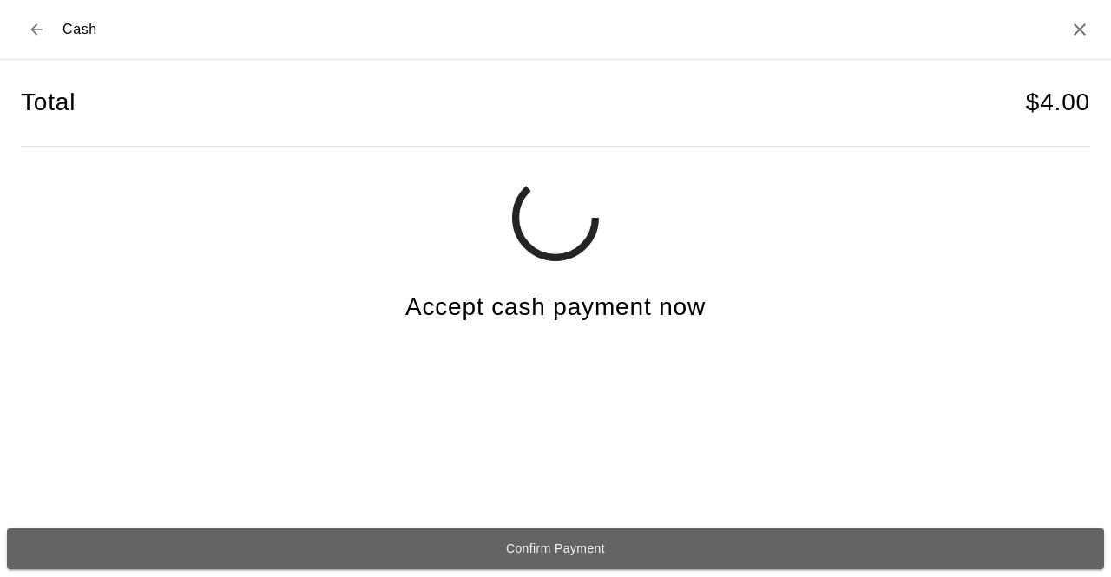 The image size is (1111, 577). Describe the element at coordinates (556, 549) in the screenshot. I see `button: Confirm Payment` at that location.